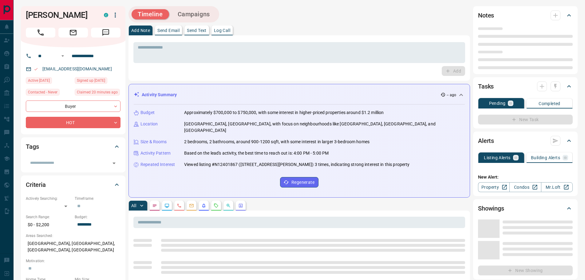  I want to click on p: Search Range:, so click(49, 217).